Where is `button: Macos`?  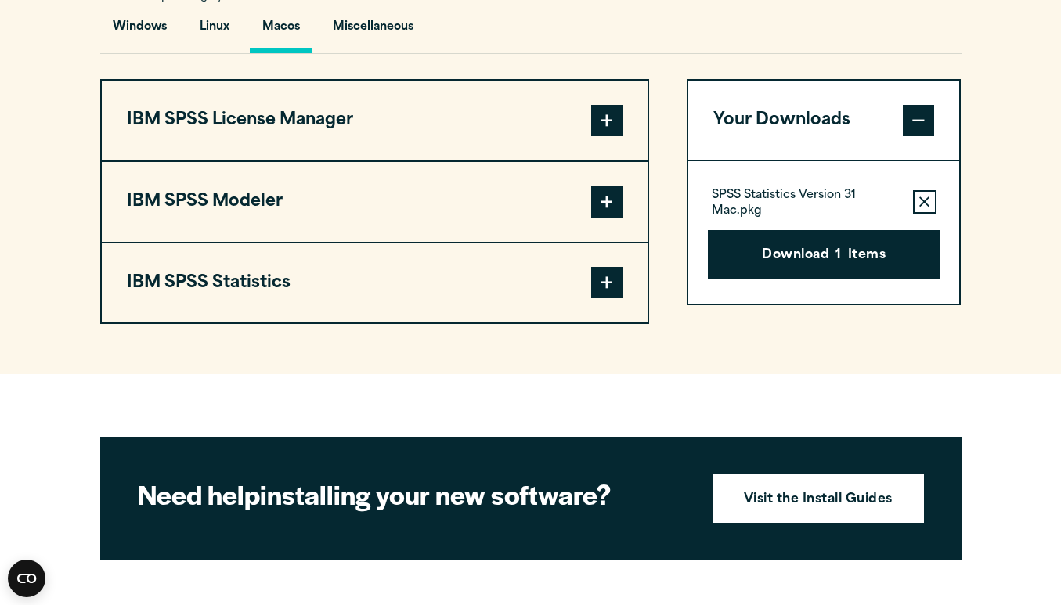 button: Macos is located at coordinates (281, 31).